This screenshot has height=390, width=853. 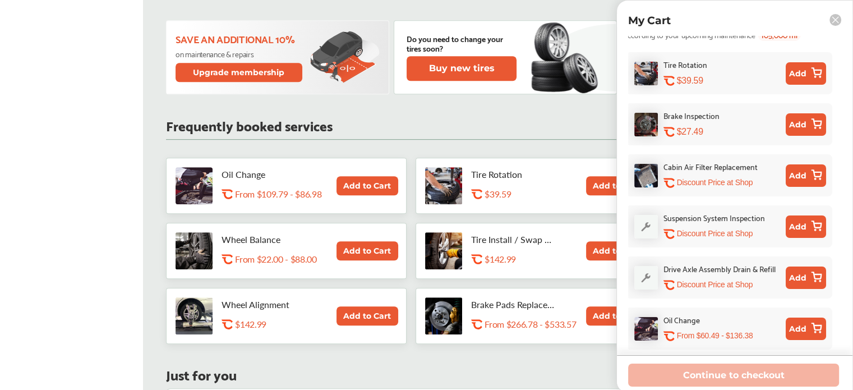 What do you see at coordinates (513, 239) in the screenshot?
I see `p: Tire Install / Swap Tires` at bounding box center [513, 239].